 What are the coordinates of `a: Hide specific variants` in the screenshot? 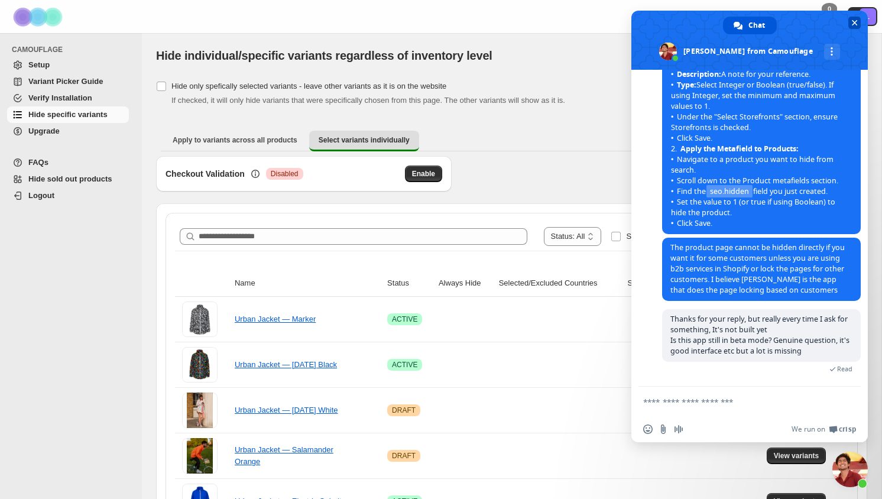 It's located at (68, 115).